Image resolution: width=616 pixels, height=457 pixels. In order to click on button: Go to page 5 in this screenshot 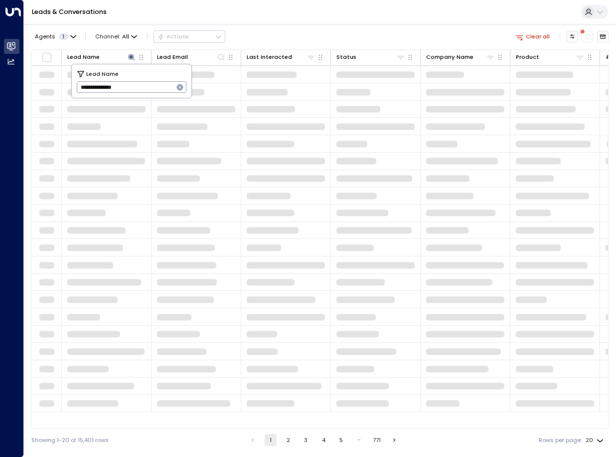, I will do `click(341, 440)`.